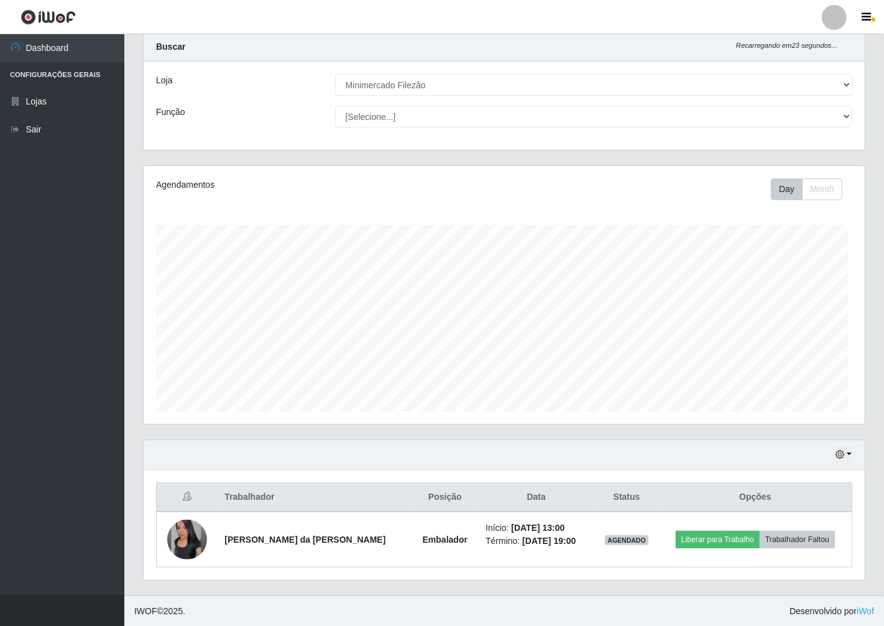  Describe the element at coordinates (797, 539) in the screenshot. I see `button: Trabalhador Faltou` at that location.